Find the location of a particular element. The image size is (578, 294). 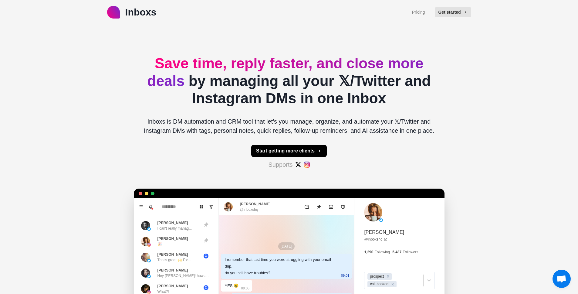

p: I can't really manag... is located at coordinates (175, 228).